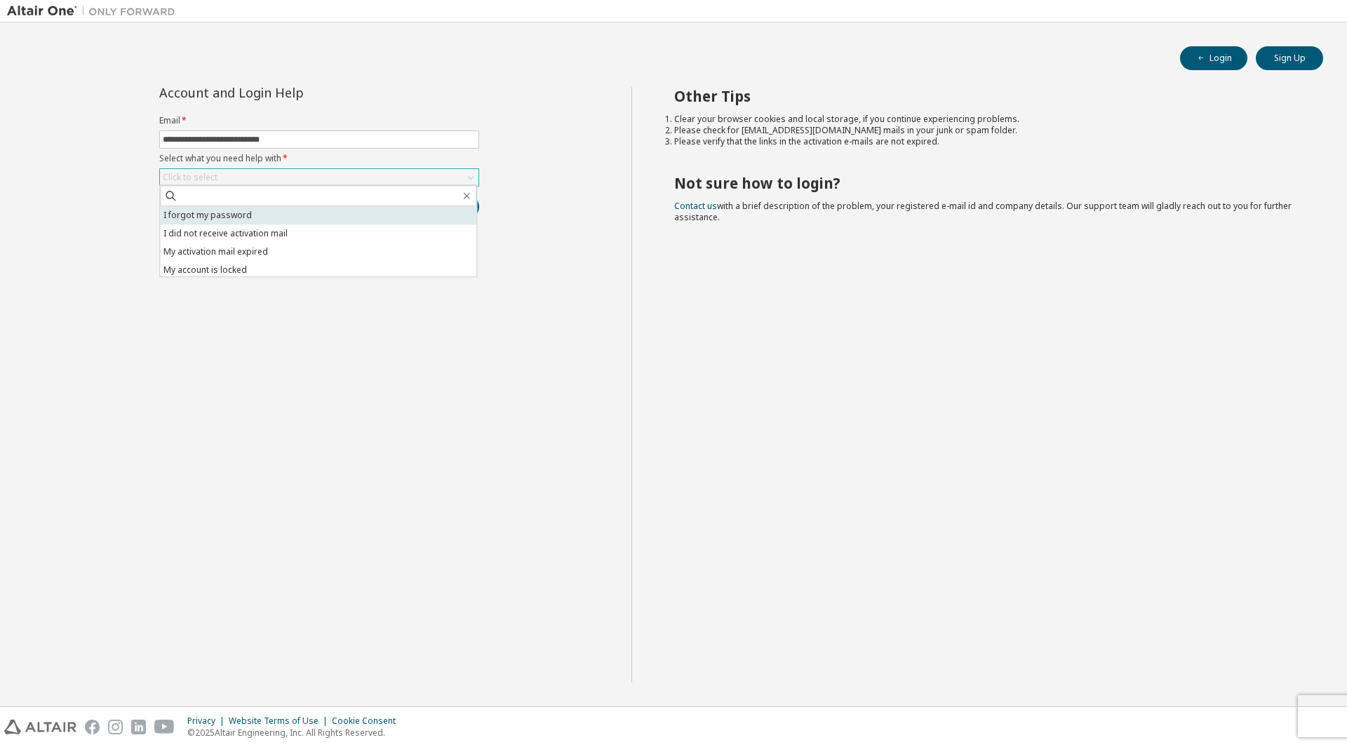 The height and width of the screenshot is (747, 1347). What do you see at coordinates (208, 721) in the screenshot?
I see `div: Privacy` at bounding box center [208, 721].